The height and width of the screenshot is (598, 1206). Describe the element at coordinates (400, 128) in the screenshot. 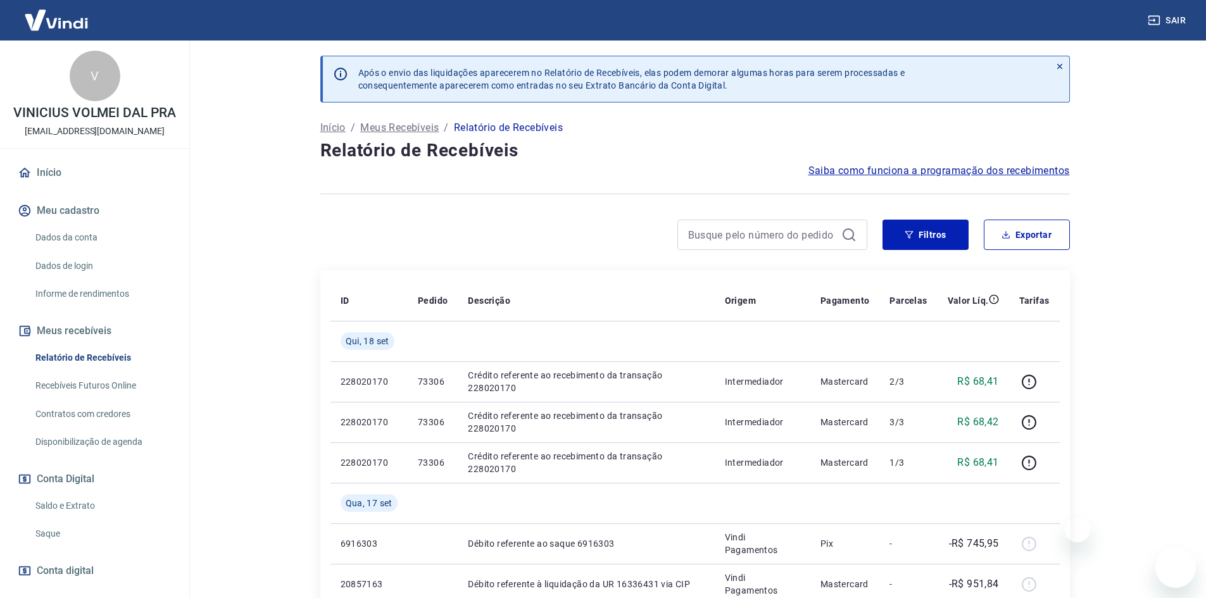

I see `p: Meus Recebíveis` at that location.